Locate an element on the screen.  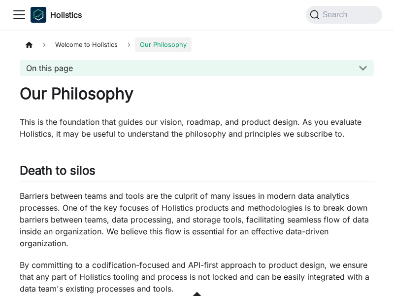
h2: Death to silos is located at coordinates (197, 172).